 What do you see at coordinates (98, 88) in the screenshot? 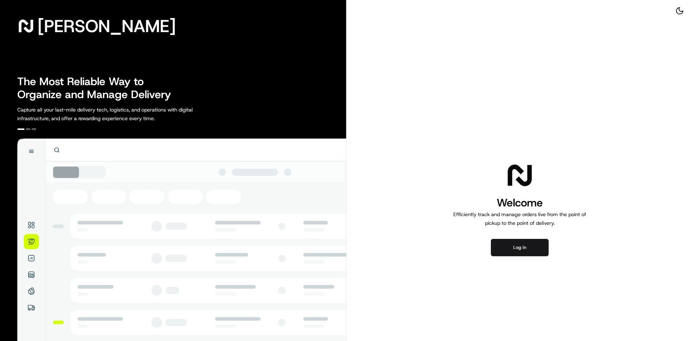
I see `h2: The Most Reliable Way to Organize and Manage Delivery` at bounding box center [98, 88].